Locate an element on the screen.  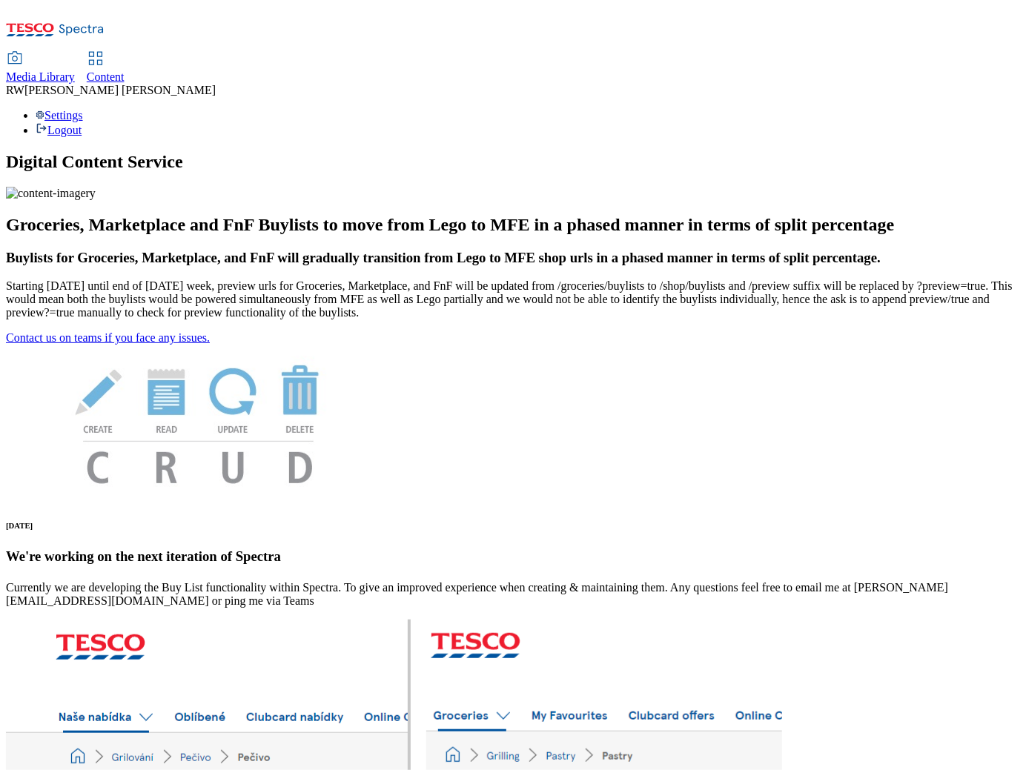
a: Media Library is located at coordinates (40, 68).